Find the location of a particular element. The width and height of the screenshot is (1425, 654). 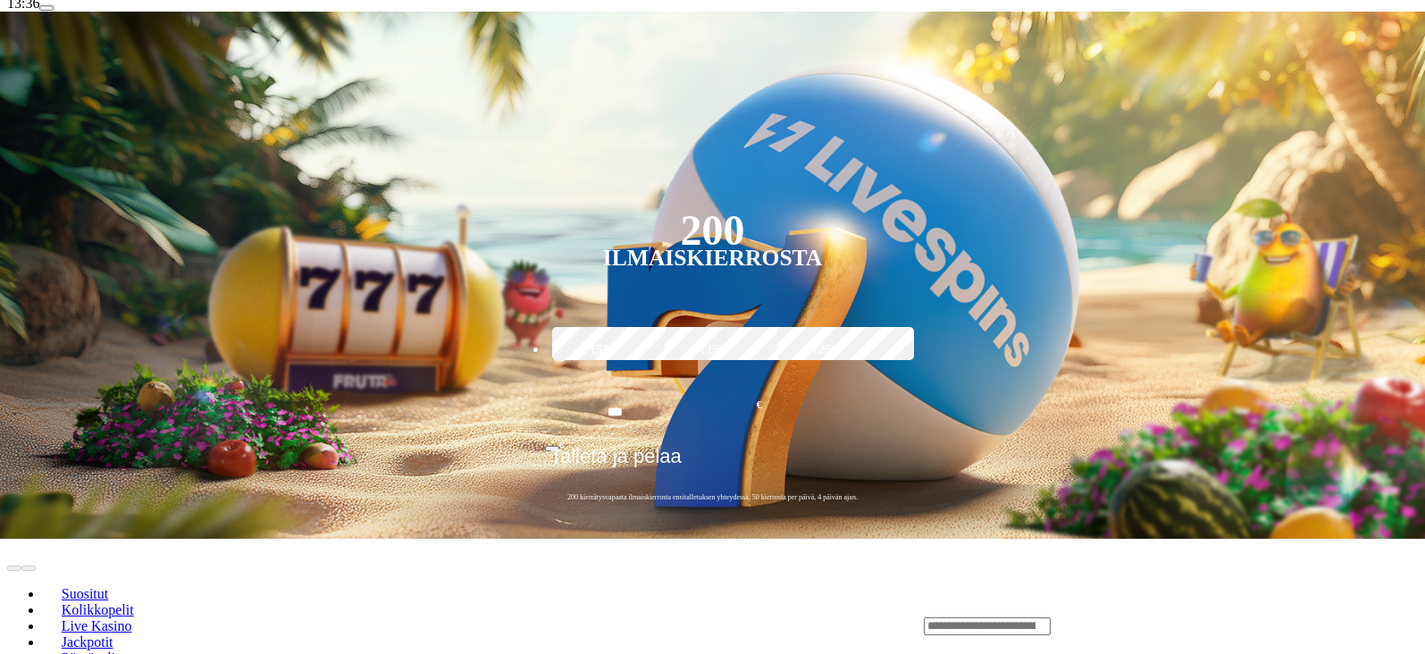

div: Ilmaiskierrosta is located at coordinates (713, 258).